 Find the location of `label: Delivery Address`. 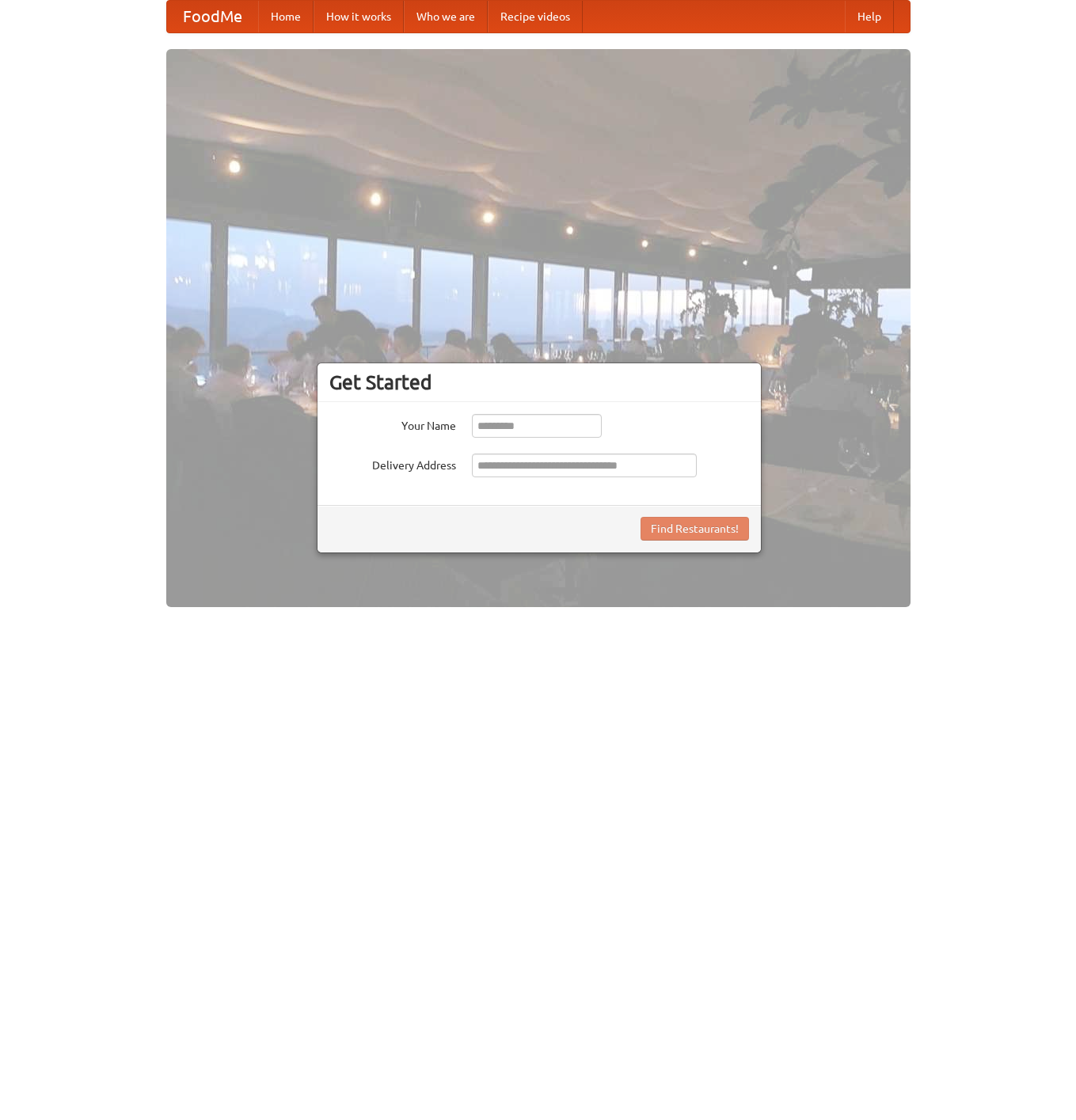

label: Delivery Address is located at coordinates (393, 463).